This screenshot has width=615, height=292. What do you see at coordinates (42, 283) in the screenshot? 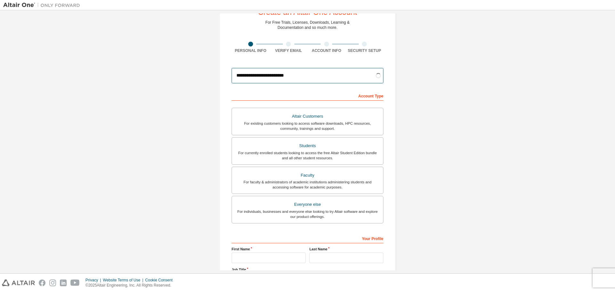
I see `img: facebook.svg` at bounding box center [42, 283].